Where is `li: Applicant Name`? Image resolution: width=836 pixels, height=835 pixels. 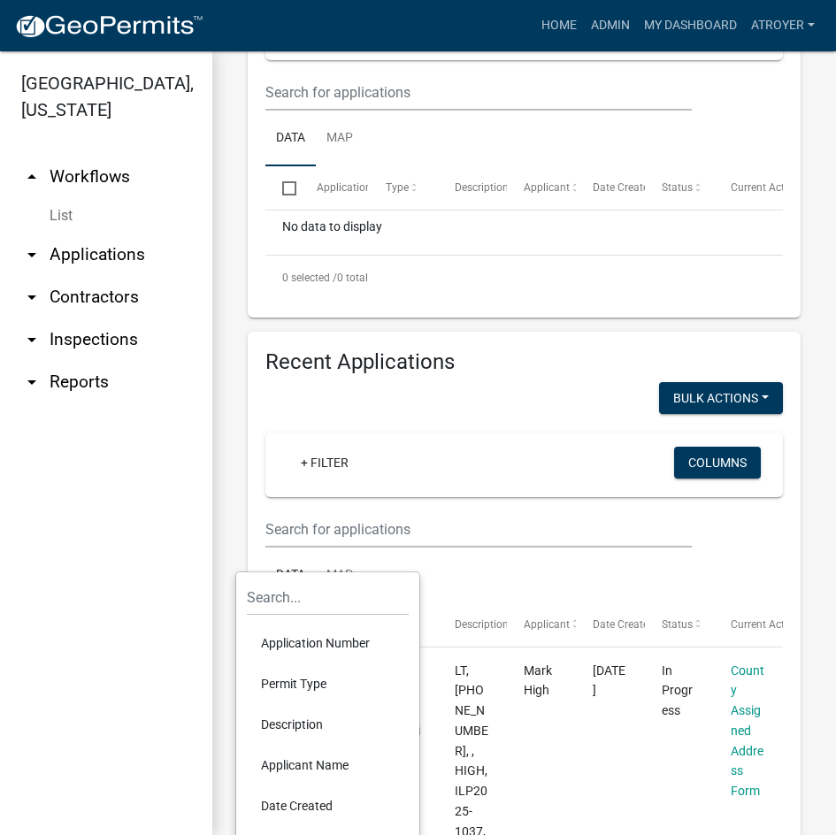 li: Applicant Name is located at coordinates (327, 765).